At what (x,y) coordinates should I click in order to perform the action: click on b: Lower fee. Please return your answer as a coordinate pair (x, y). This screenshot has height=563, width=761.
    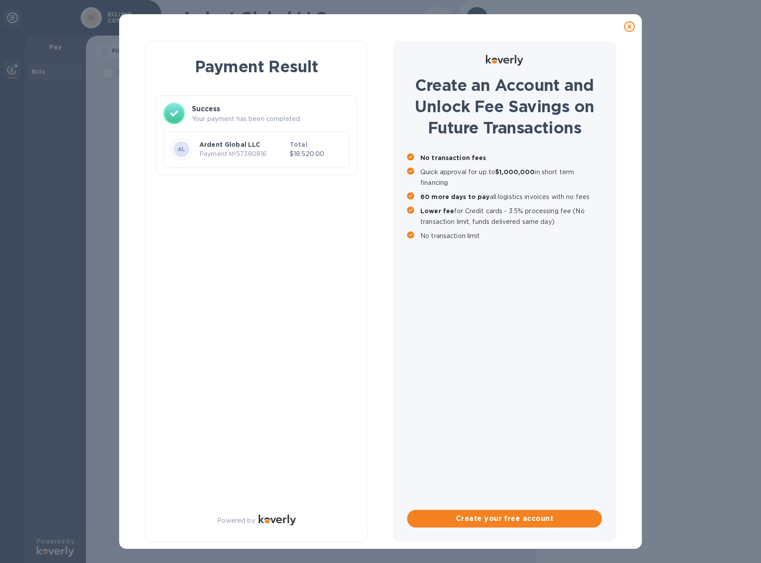
    Looking at the image, I should click on (437, 211).